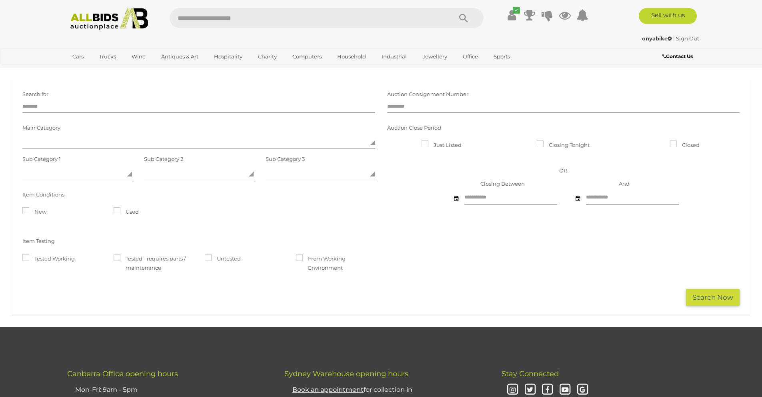 The width and height of the screenshot is (762, 397). I want to click on label: Tested - requires parts / maintenance, so click(153, 263).